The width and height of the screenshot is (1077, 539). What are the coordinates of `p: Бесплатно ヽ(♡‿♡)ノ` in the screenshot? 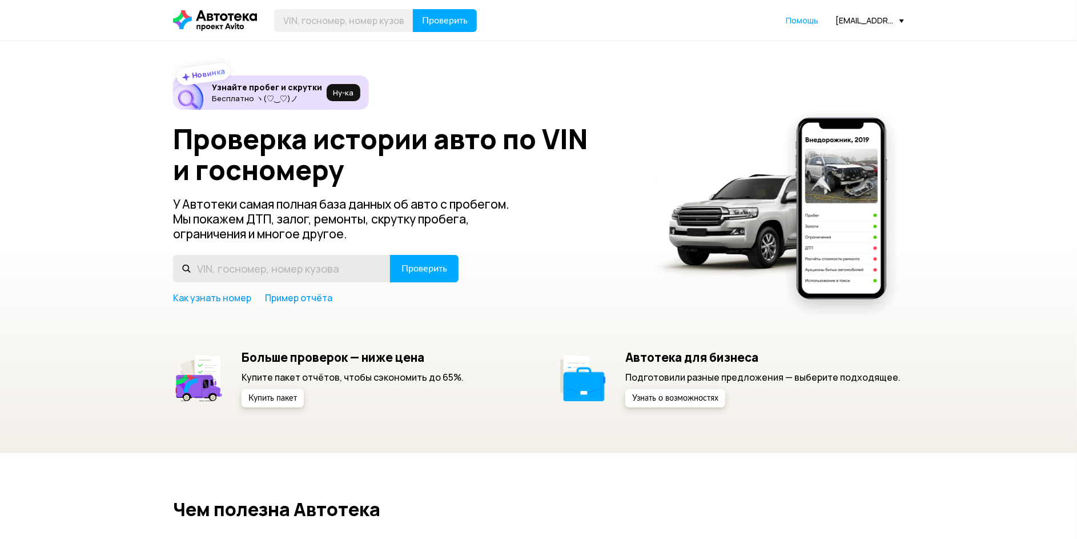 It's located at (267, 98).